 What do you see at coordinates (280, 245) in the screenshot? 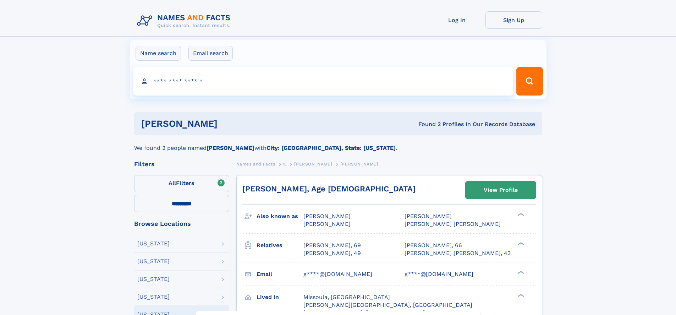
I see `h3: Relatives` at bounding box center [280, 245].